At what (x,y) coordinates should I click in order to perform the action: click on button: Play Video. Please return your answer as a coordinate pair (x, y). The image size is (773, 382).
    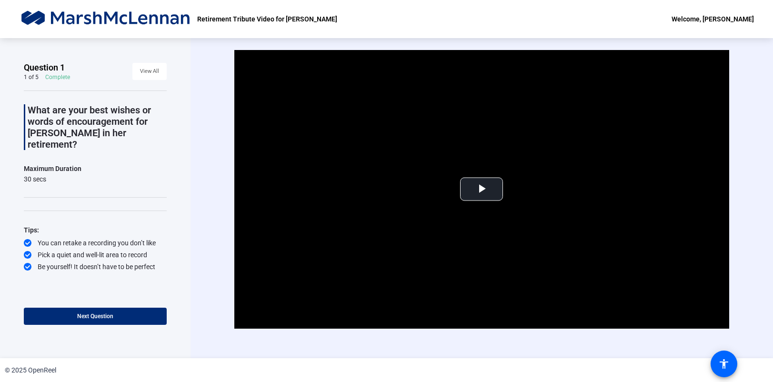
    Looking at the image, I should click on (482, 189).